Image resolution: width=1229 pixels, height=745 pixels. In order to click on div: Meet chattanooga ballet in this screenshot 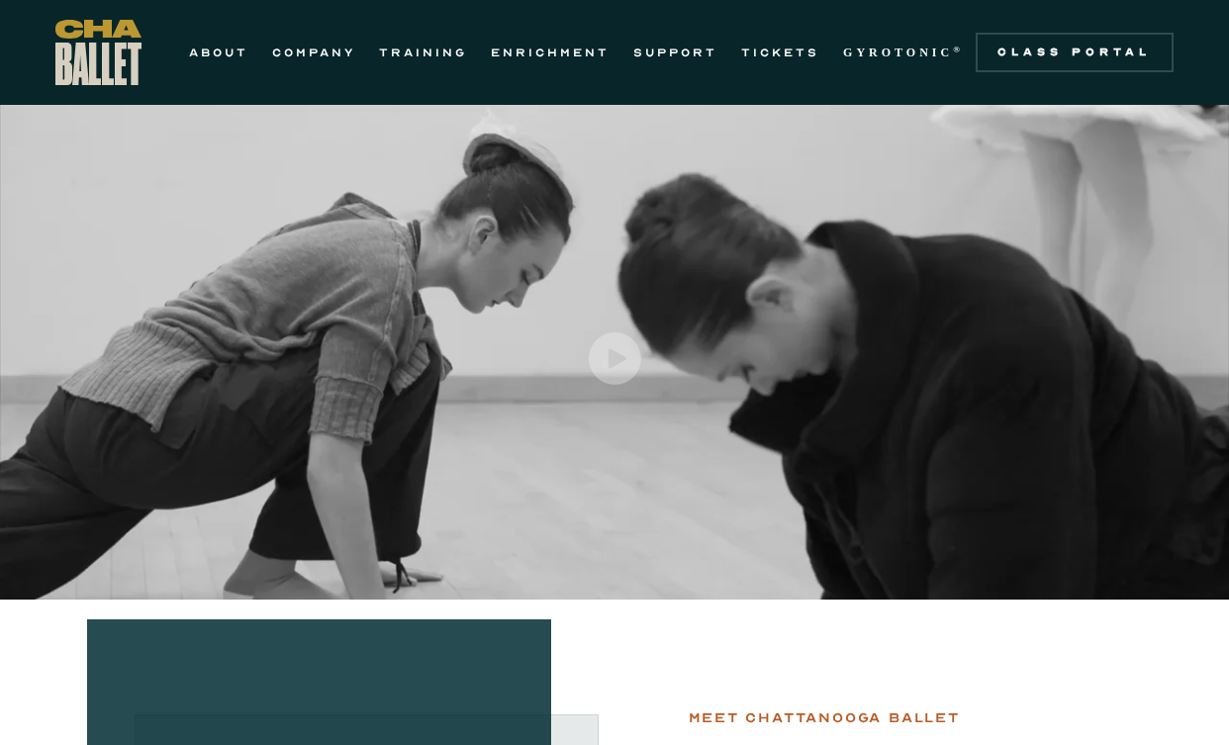, I will do `click(824, 719)`.